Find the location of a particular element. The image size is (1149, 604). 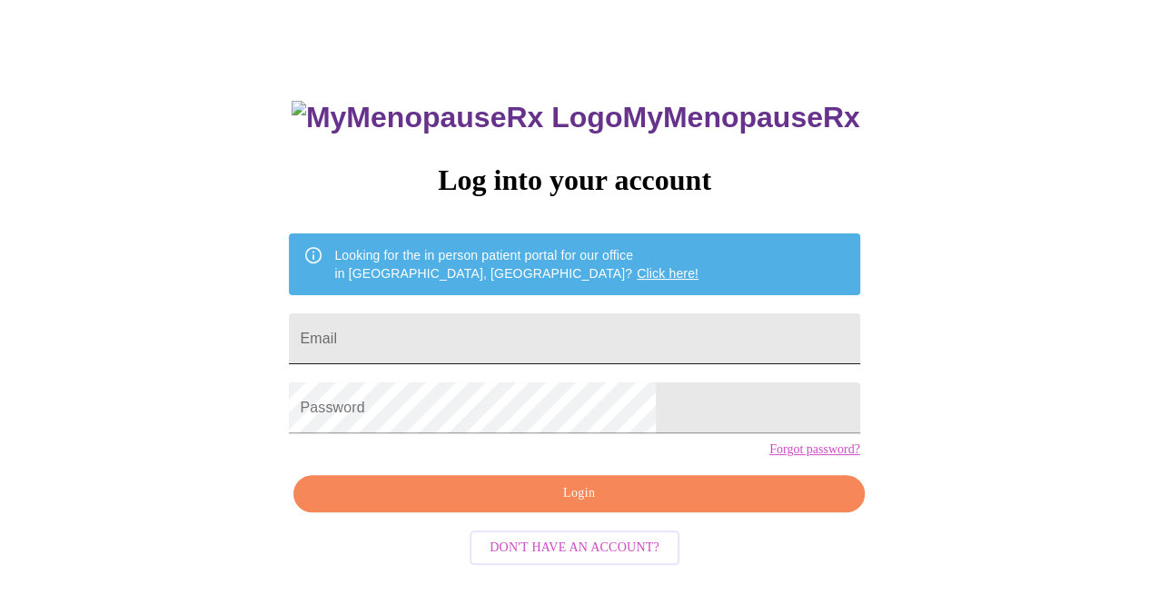

span: Login is located at coordinates (579, 493).